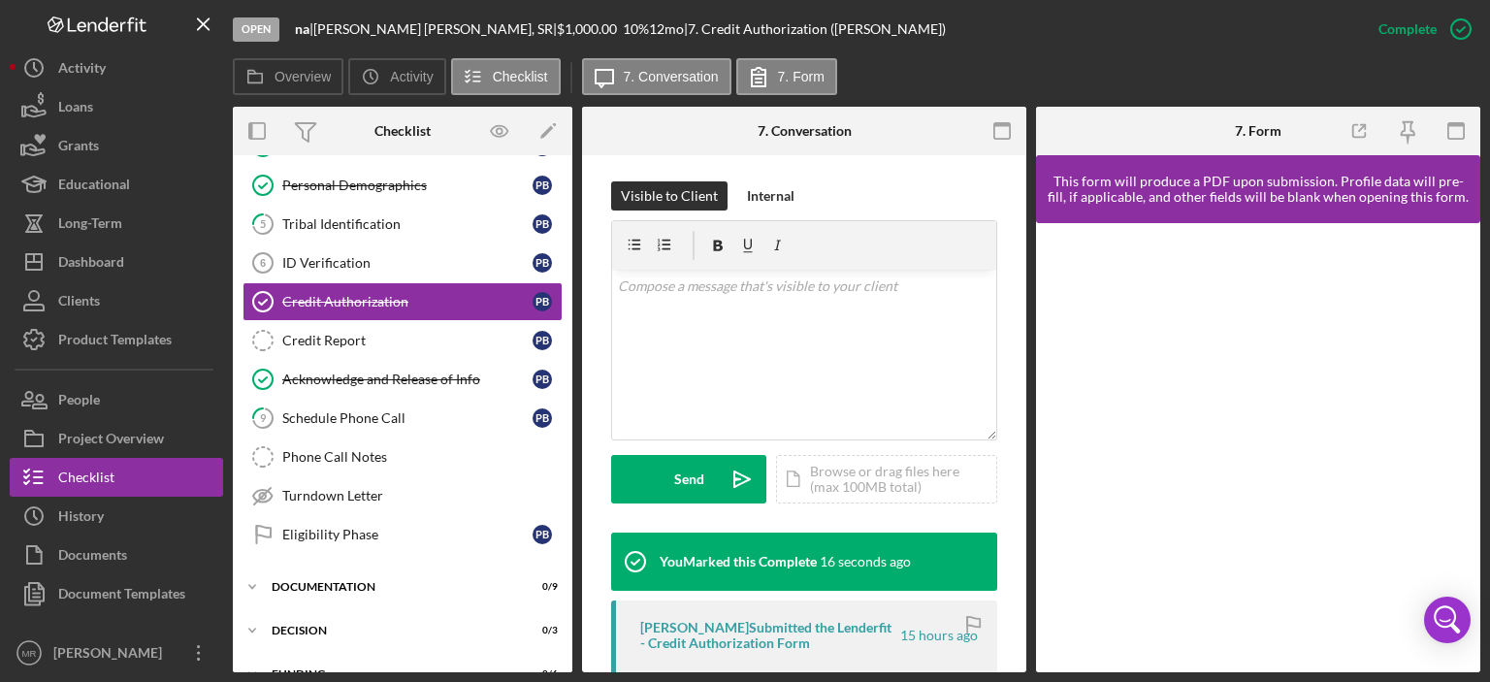  Describe the element at coordinates (263, 417) in the screenshot. I see `tspan: 9` at that location.